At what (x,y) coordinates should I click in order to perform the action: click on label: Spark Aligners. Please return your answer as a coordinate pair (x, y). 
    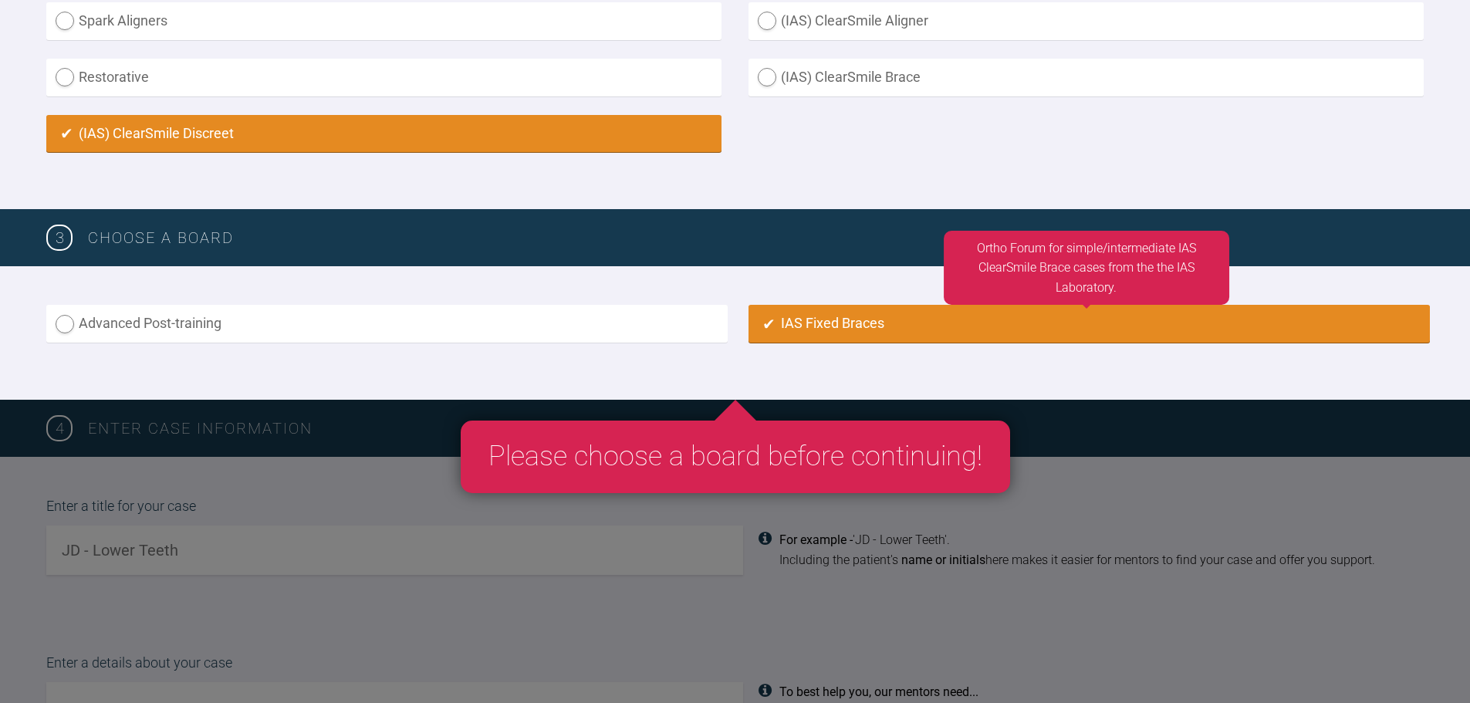
    Looking at the image, I should click on (384, 21).